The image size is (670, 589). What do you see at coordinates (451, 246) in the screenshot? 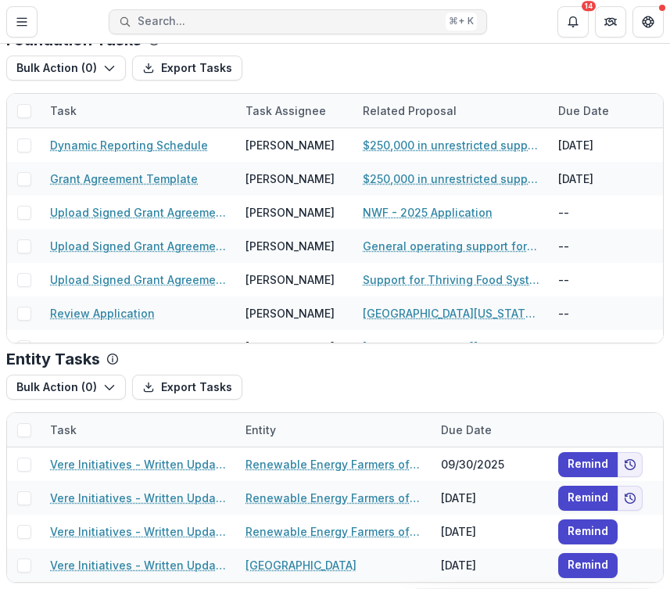
I see `a: General operating support for NSAC` at bounding box center [451, 246].